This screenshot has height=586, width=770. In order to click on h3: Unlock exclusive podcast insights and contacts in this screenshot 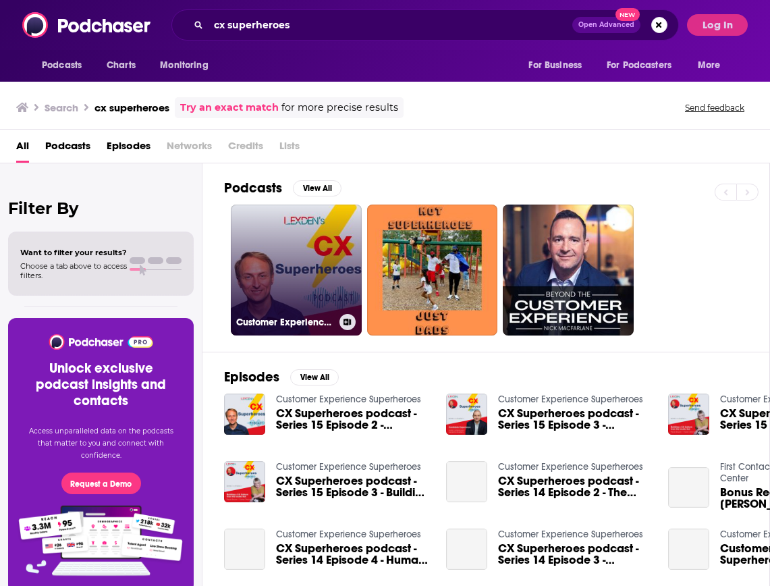, I will do `click(101, 385)`.